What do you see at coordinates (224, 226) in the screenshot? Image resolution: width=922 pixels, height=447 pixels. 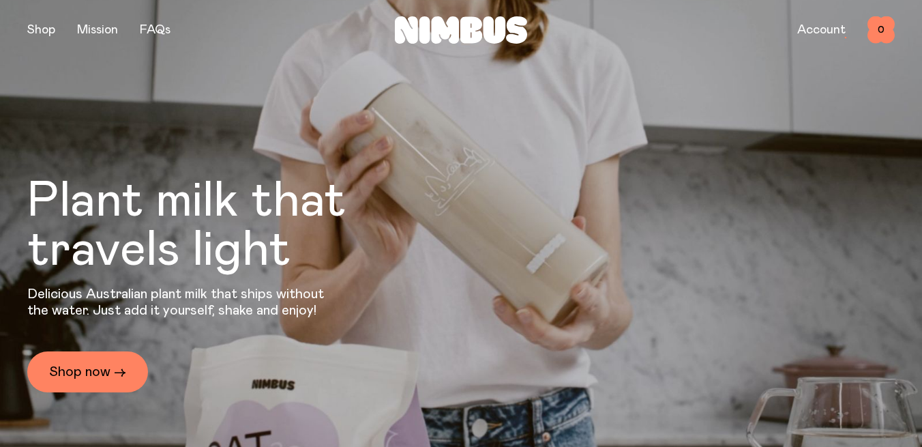 I see `h1: Plant milk that travels light` at bounding box center [224, 226].